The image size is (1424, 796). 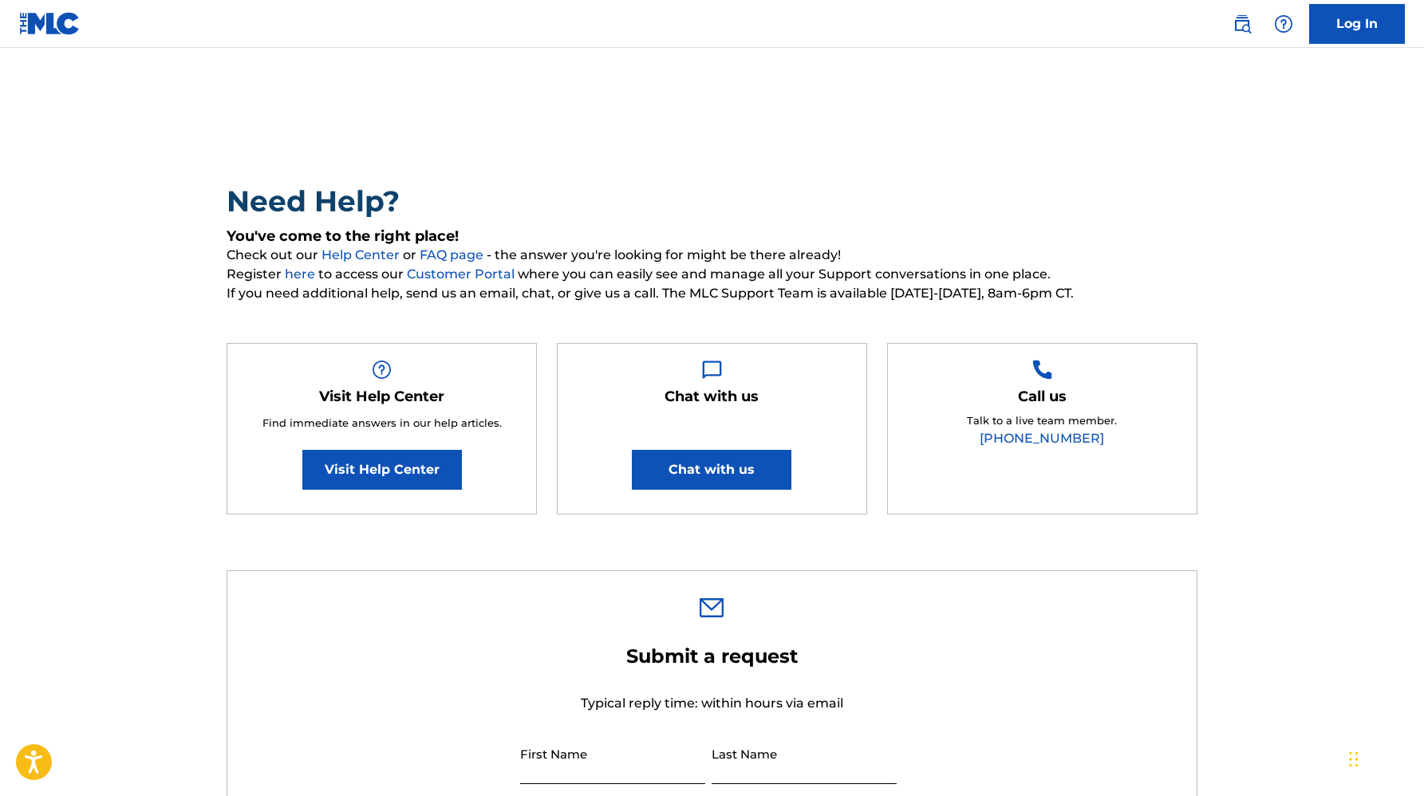 What do you see at coordinates (712, 255) in the screenshot?
I see `span: Check out our or - the answer you're looking for might be there already!` at bounding box center [712, 255].